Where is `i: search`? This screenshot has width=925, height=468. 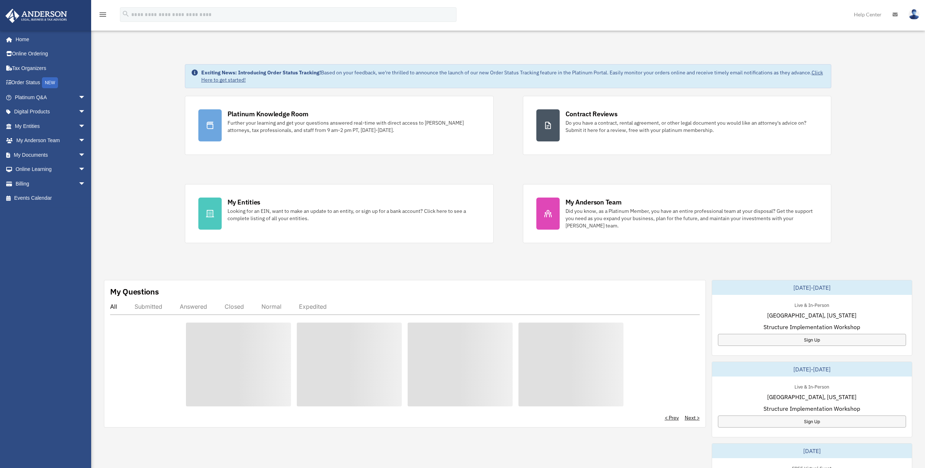
i: search is located at coordinates (126, 14).